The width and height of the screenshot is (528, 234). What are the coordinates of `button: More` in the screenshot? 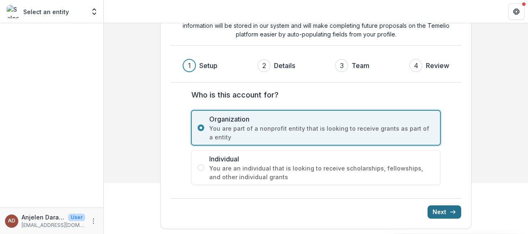 It's located at (93, 221).